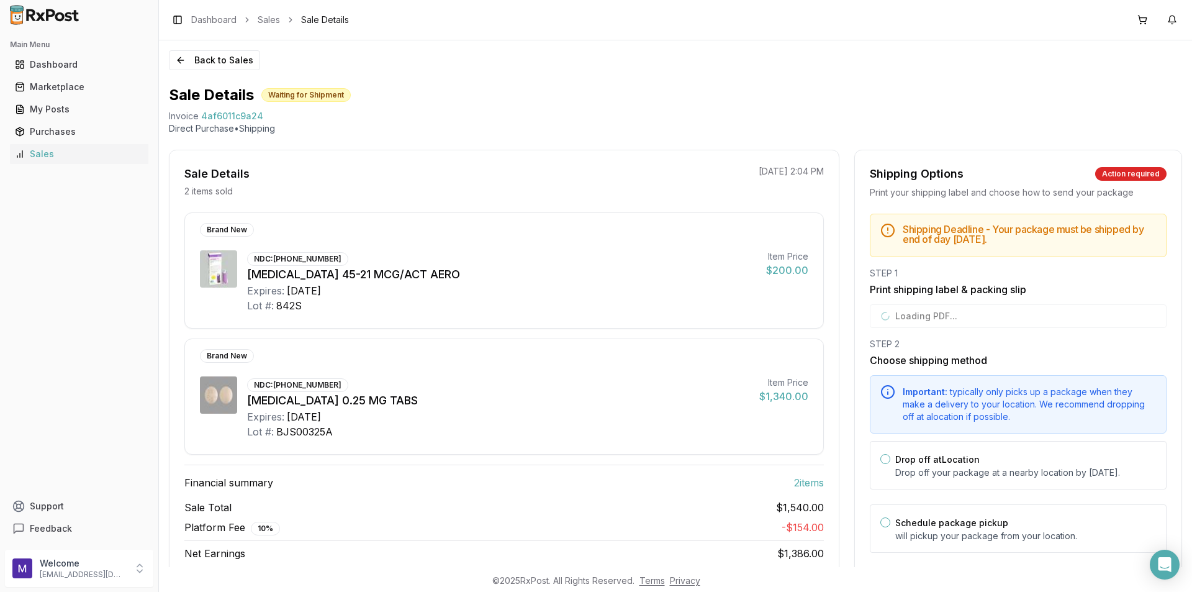 The image size is (1192, 592). What do you see at coordinates (45, 15) in the screenshot?
I see `img: RxPost Logo` at bounding box center [45, 15].